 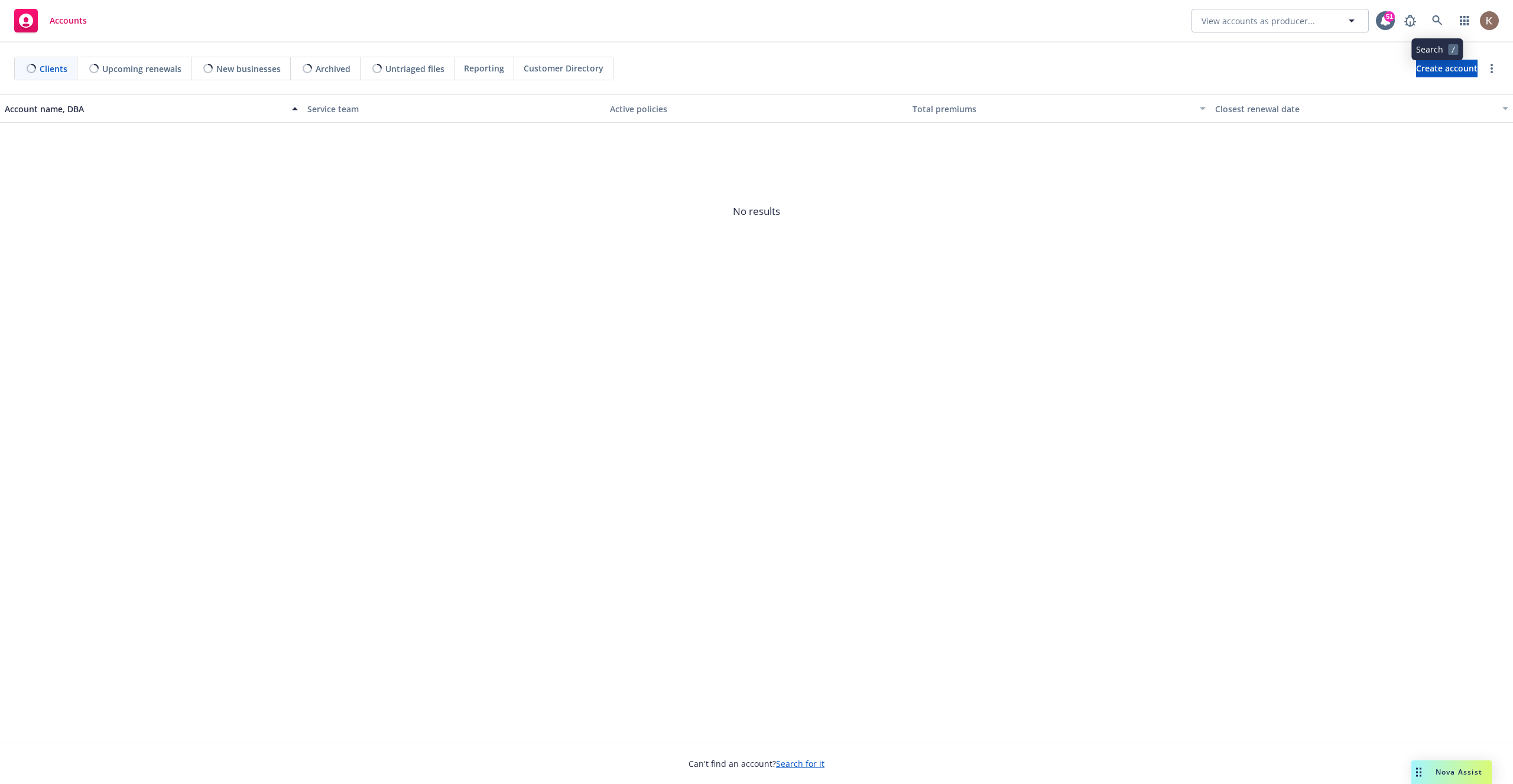 I want to click on button: Nova Assist, so click(x=1452, y=772).